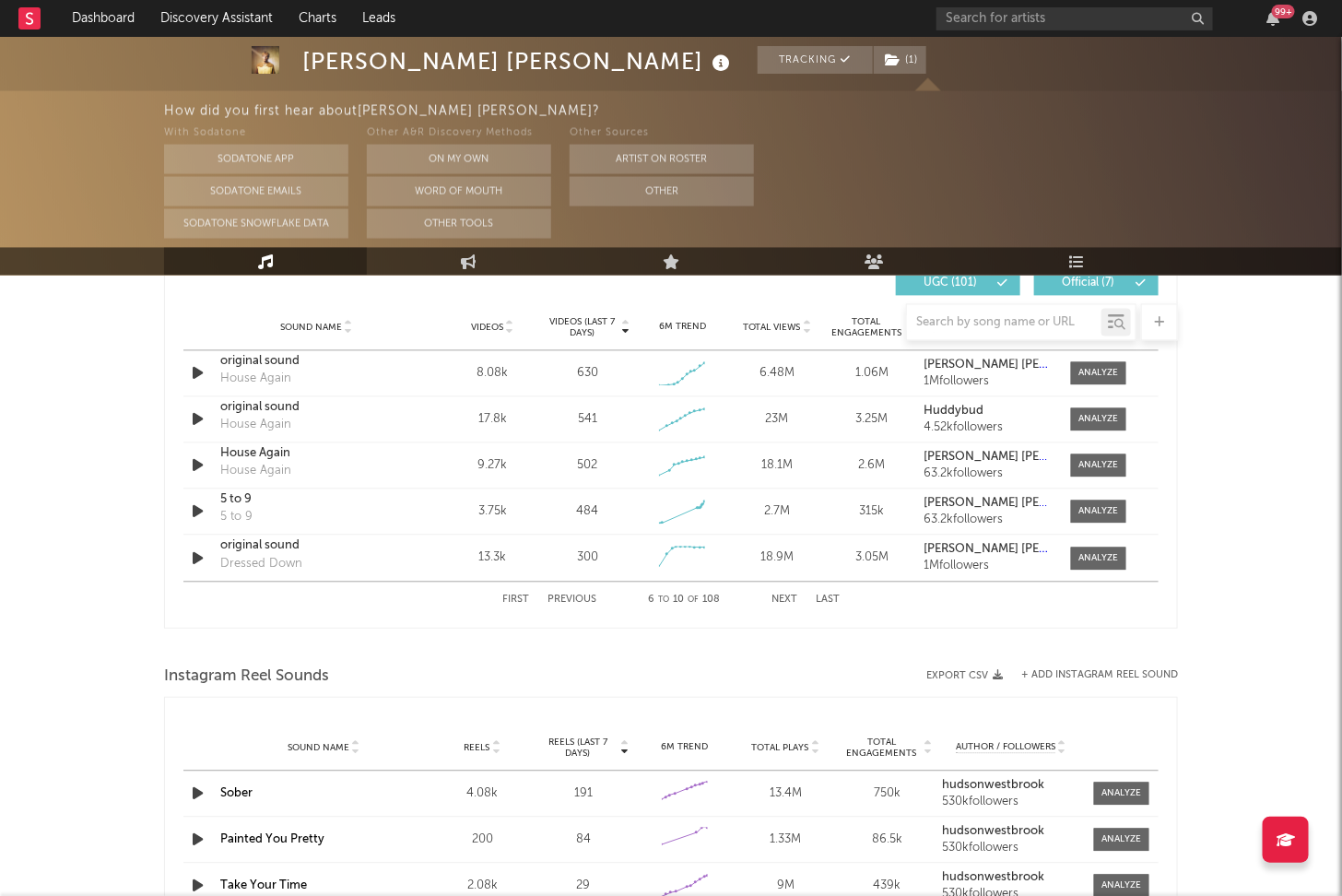 This screenshot has width=1342, height=896. What do you see at coordinates (780, 748) in the screenshot?
I see `span: Total Plays` at bounding box center [780, 748].